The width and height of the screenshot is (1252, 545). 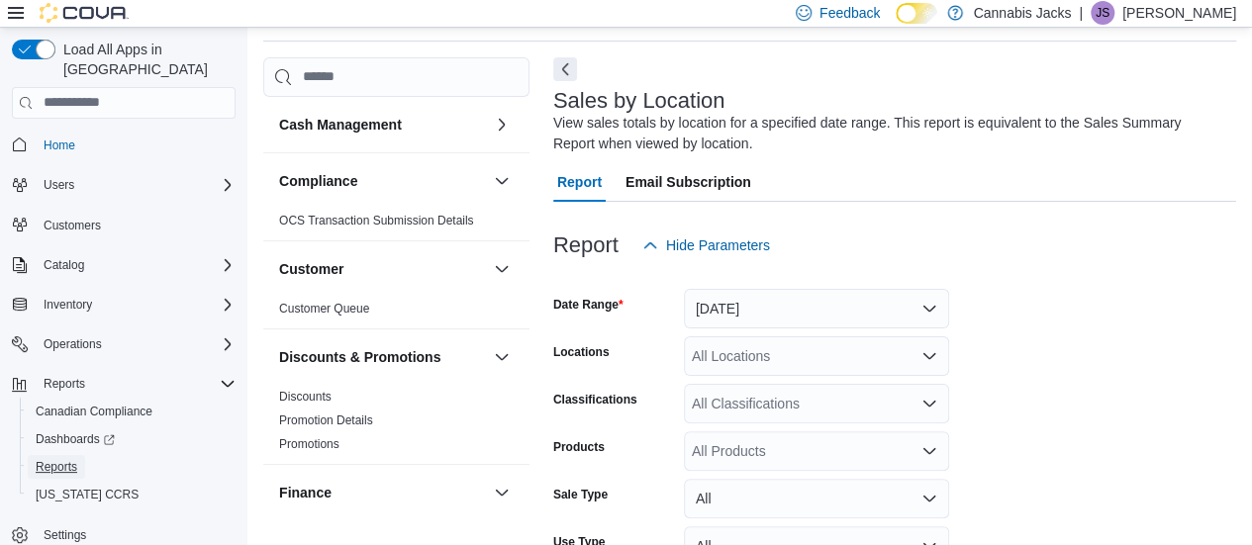 I want to click on button: Canadian Compliance, so click(x=132, y=412).